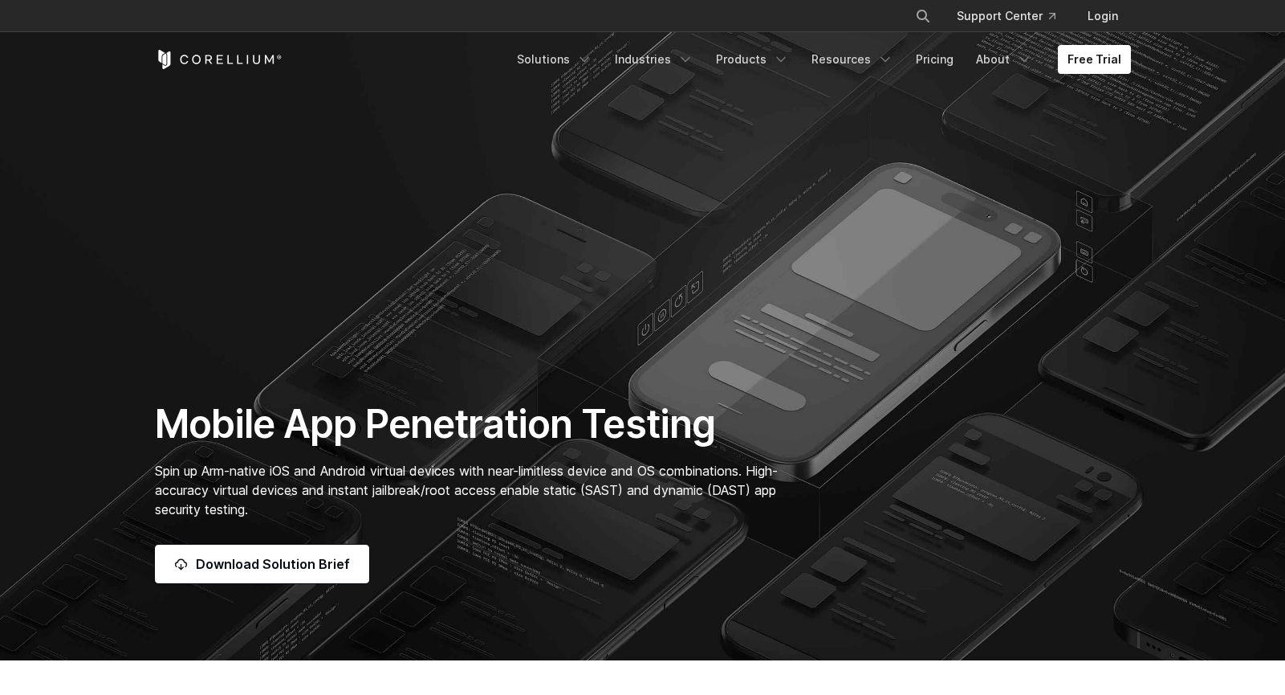 Image resolution: width=1285 pixels, height=695 pixels. What do you see at coordinates (273, 564) in the screenshot?
I see `span: Download Solution Brief` at bounding box center [273, 564].